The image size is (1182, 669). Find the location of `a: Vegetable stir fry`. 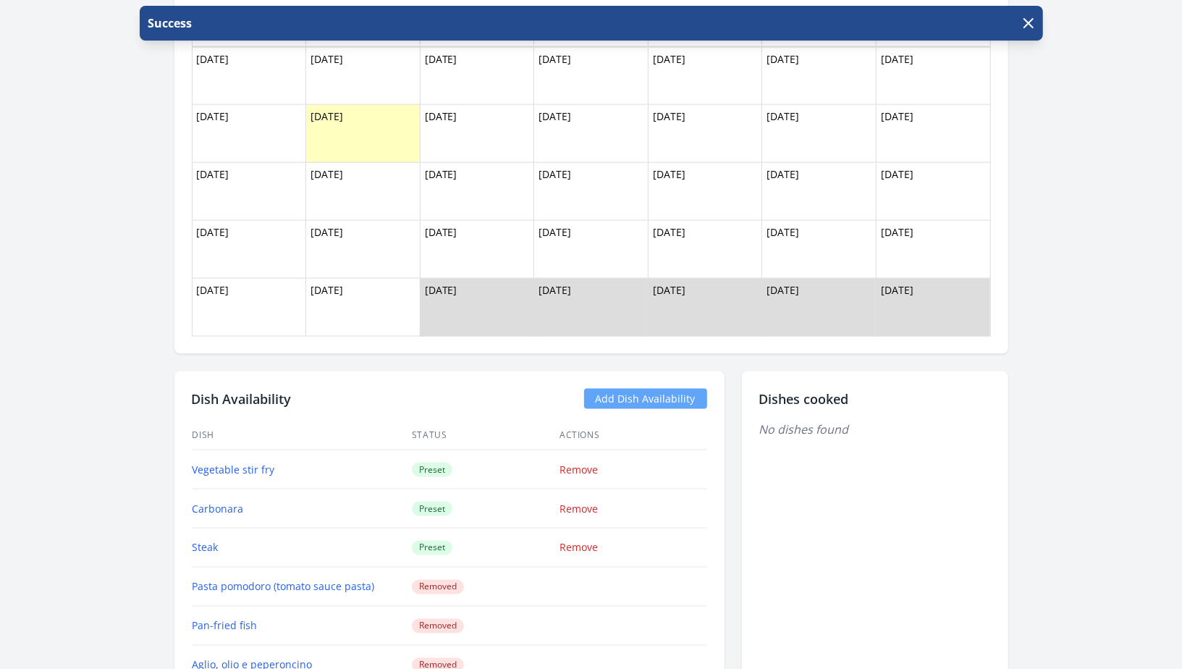

a: Vegetable stir fry is located at coordinates (234, 469).